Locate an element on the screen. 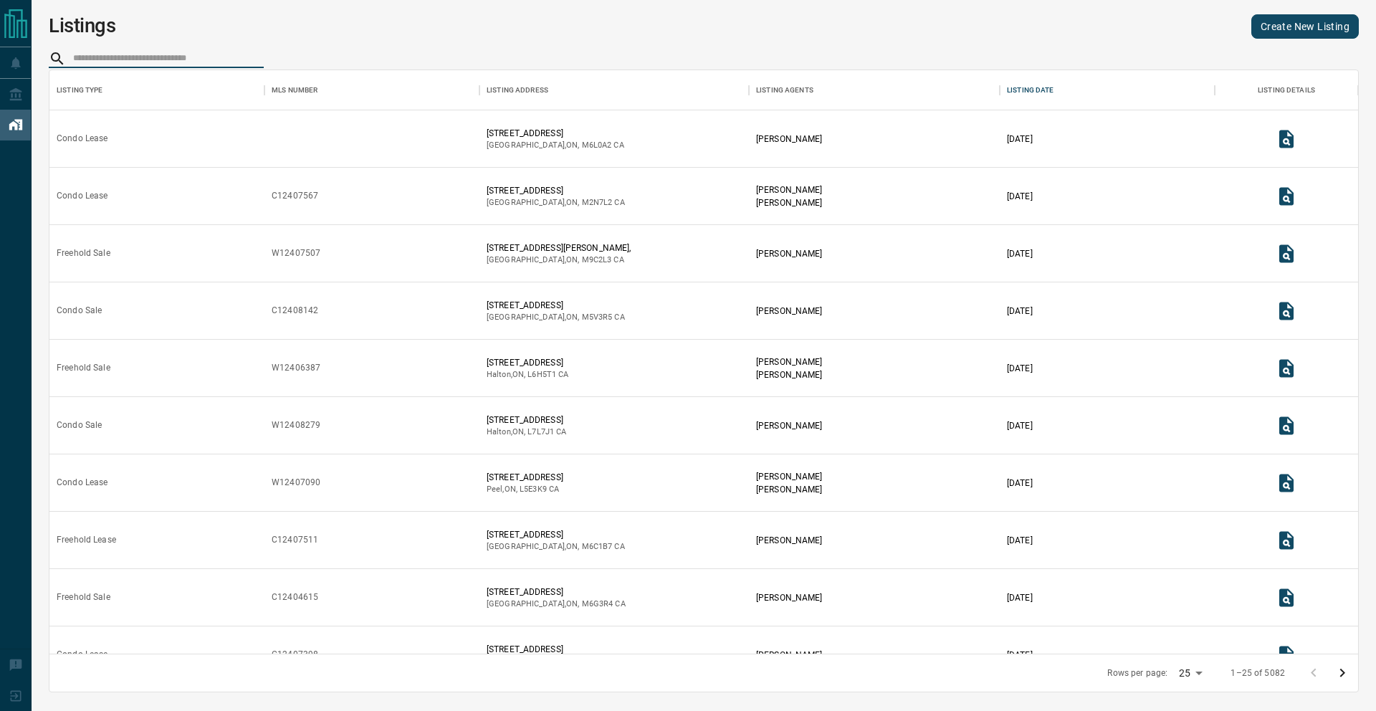 The width and height of the screenshot is (1376, 711). div: C12404615 is located at coordinates (295, 597).